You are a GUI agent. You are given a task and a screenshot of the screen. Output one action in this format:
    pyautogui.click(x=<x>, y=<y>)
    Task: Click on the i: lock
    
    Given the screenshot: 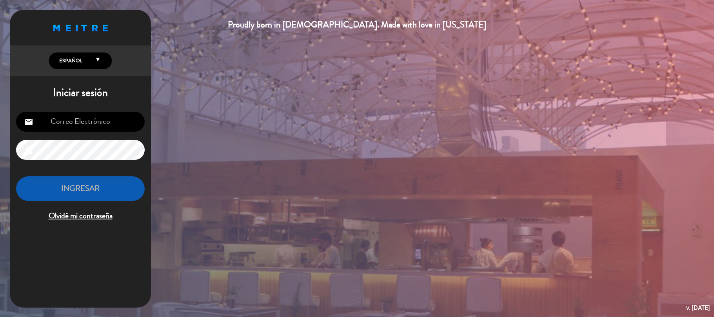 What is the action you would take?
    pyautogui.click(x=29, y=150)
    